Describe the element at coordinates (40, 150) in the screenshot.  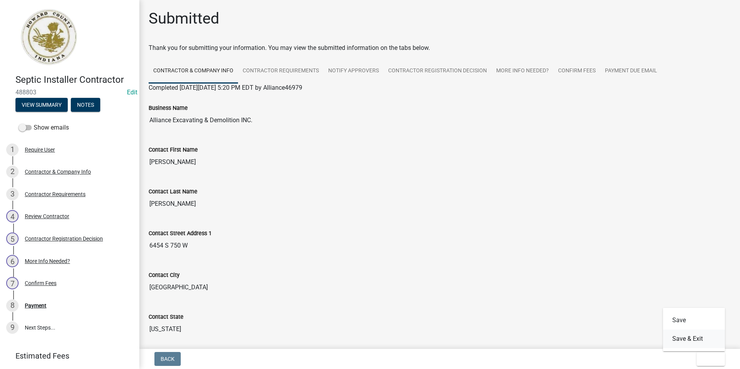
I see `div: Require User` at that location.